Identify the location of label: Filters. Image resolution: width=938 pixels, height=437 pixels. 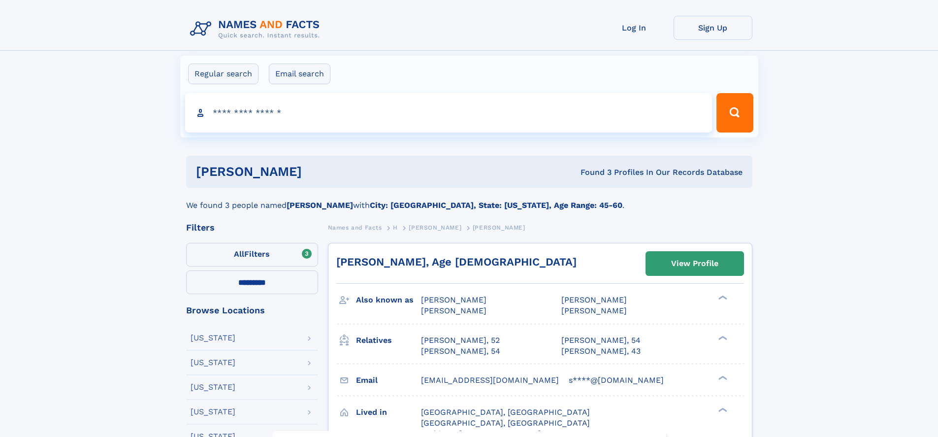
(252, 255).